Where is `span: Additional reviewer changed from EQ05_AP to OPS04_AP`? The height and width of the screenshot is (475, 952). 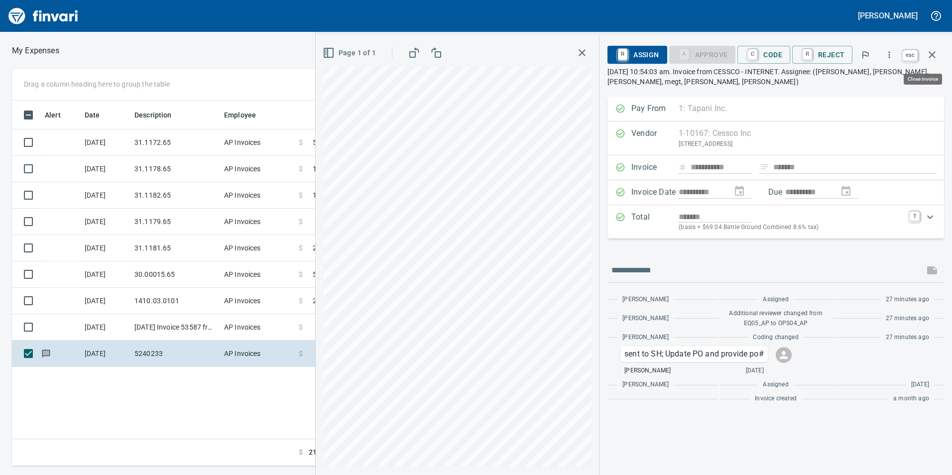
span: Additional reviewer changed from EQ05_AP to OPS04_AP is located at coordinates (776, 319).